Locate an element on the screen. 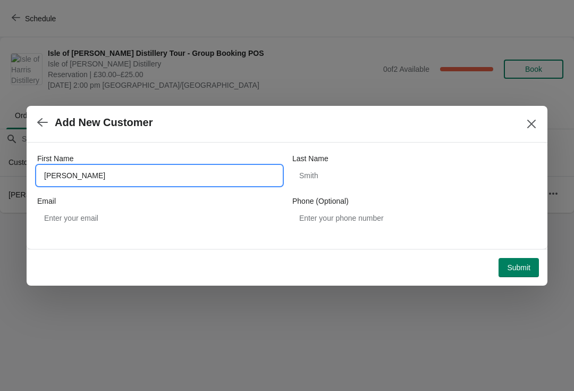  input: Smith is located at coordinates (415, 175).